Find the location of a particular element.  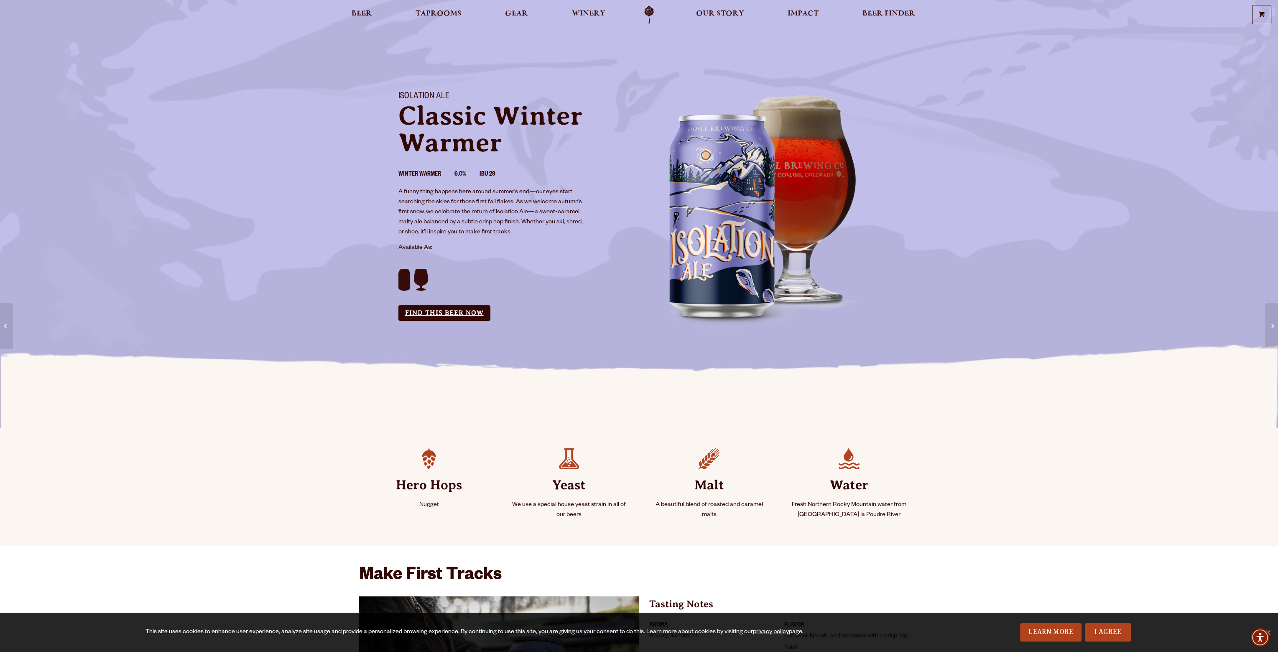

h1: Isolation Ale is located at coordinates (514, 97).